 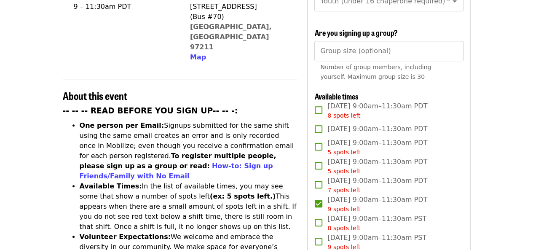 What do you see at coordinates (198, 57) in the screenshot?
I see `span: Map` at bounding box center [198, 57].